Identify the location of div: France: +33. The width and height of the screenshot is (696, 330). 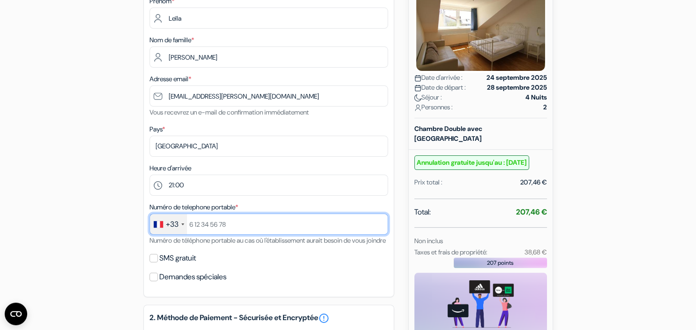
(168, 224).